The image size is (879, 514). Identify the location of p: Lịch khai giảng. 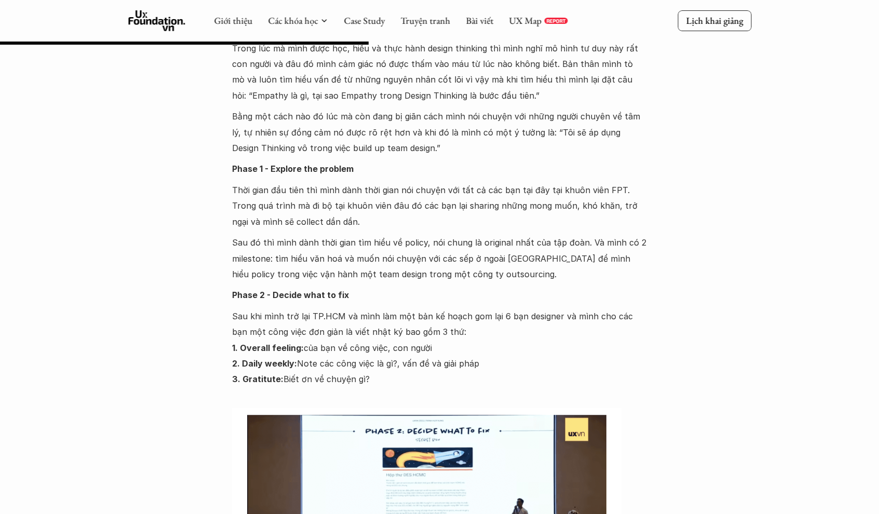
(714, 20).